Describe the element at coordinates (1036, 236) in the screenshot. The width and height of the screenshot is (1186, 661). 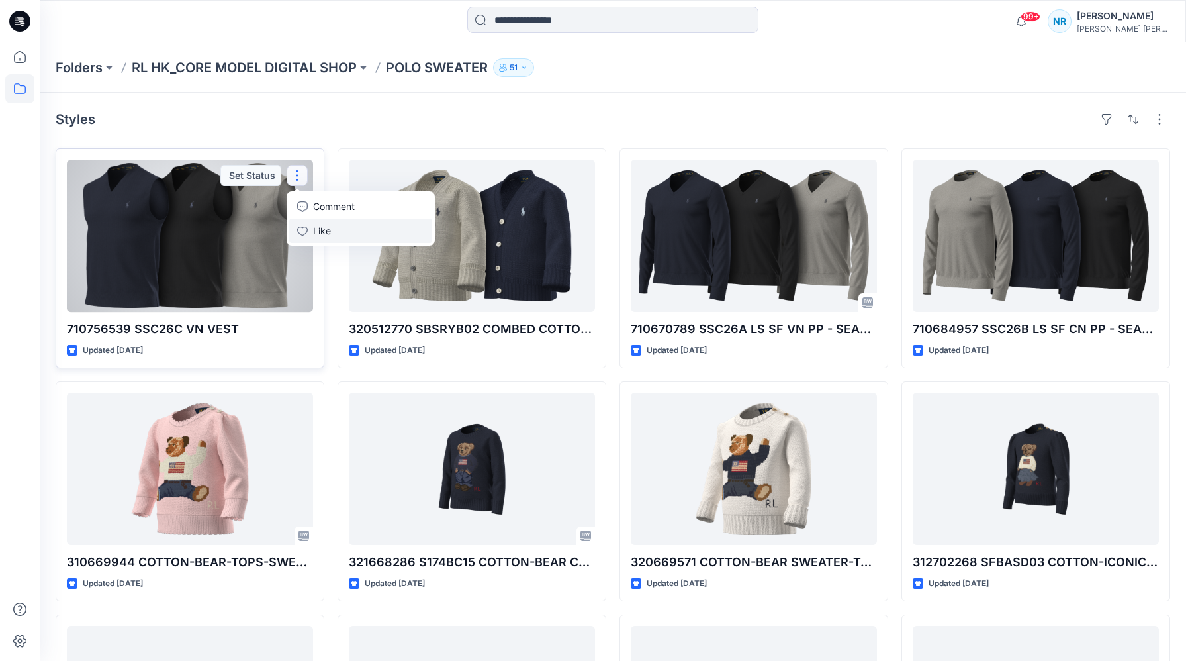
I see `a: 710684957 SSC26B LS SF CN PP - SEASONLESS CORE` at that location.